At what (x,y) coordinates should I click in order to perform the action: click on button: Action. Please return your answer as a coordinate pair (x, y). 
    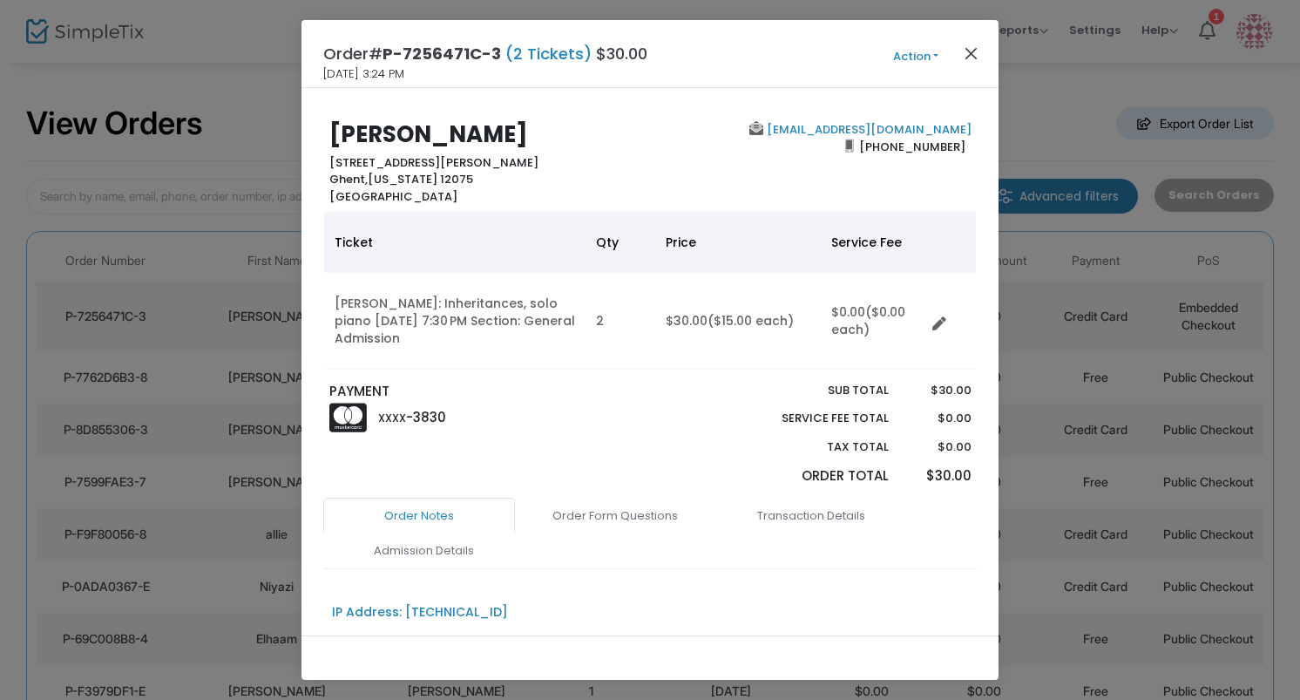
    Looking at the image, I should click on (916, 57).